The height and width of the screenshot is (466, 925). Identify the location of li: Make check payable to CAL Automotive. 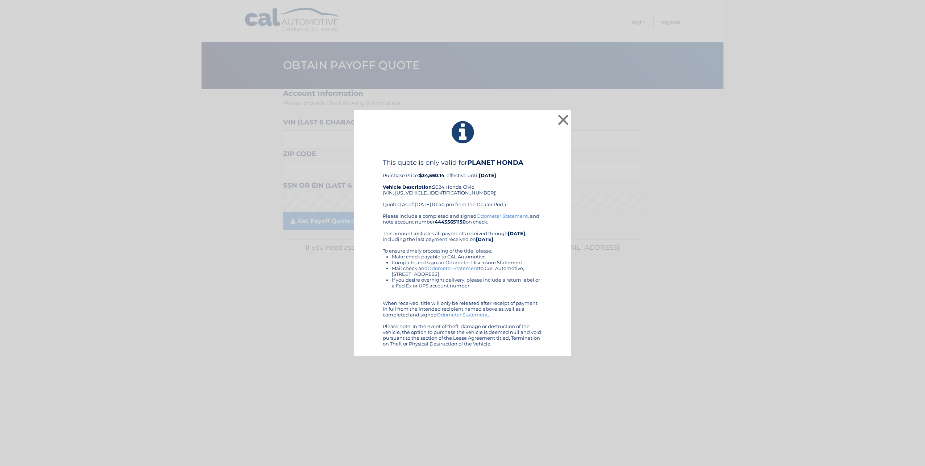
(467, 256).